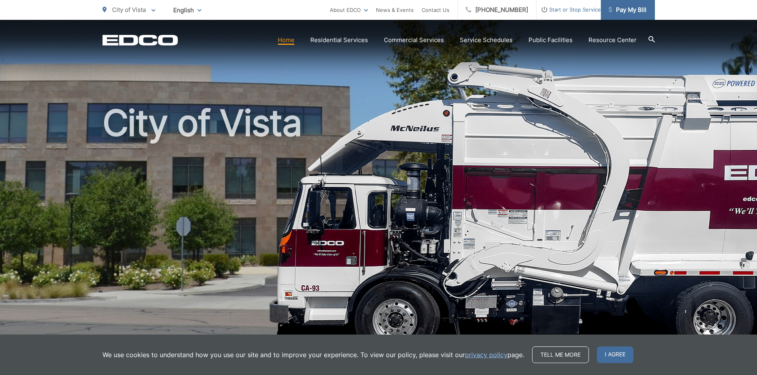 The image size is (757, 375). Describe the element at coordinates (550, 40) in the screenshot. I see `a: Public Facilities` at that location.